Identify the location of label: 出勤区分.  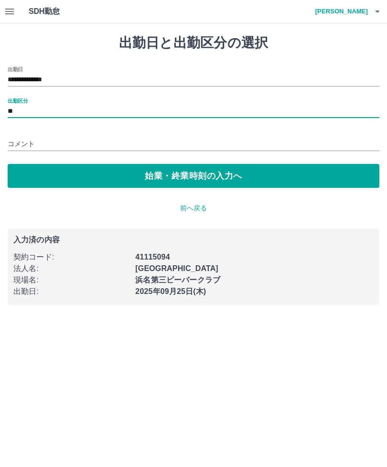
(18, 100).